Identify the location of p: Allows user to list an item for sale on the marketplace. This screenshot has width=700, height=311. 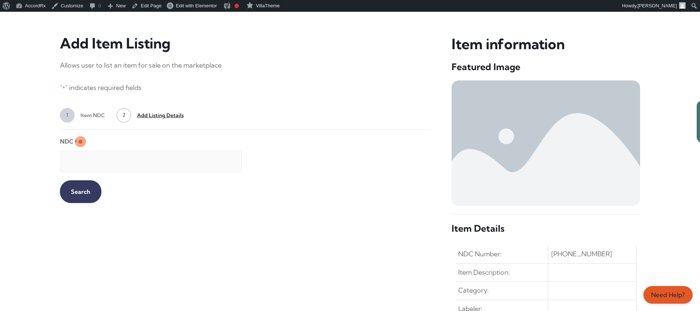
(245, 65).